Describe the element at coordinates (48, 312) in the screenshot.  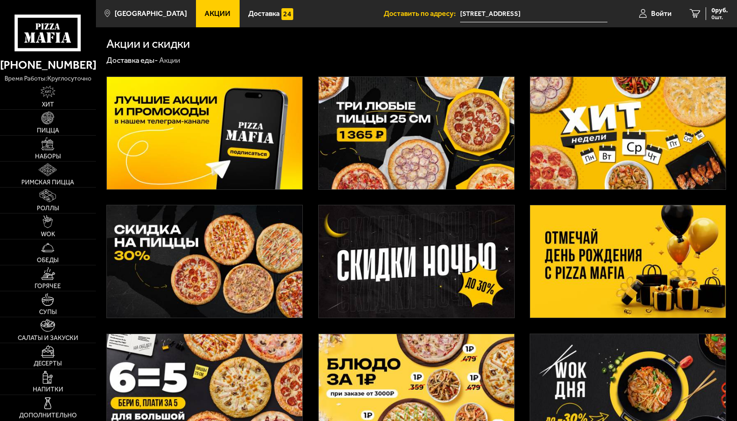
I see `span: Супы` at that location.